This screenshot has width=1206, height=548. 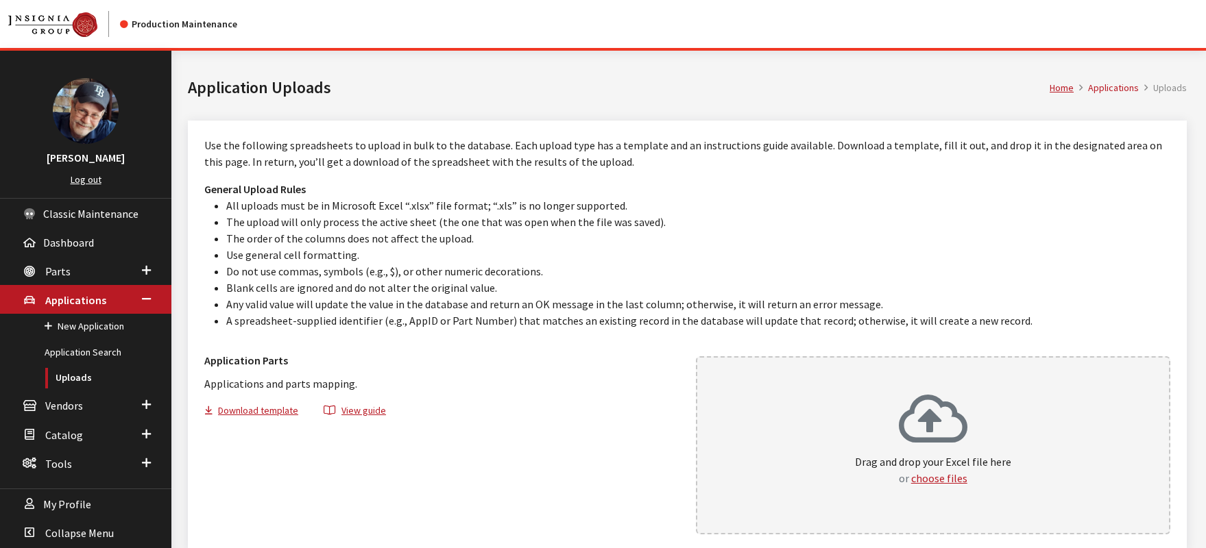 I want to click on li: The order of the columns does not affect the upload., so click(x=698, y=239).